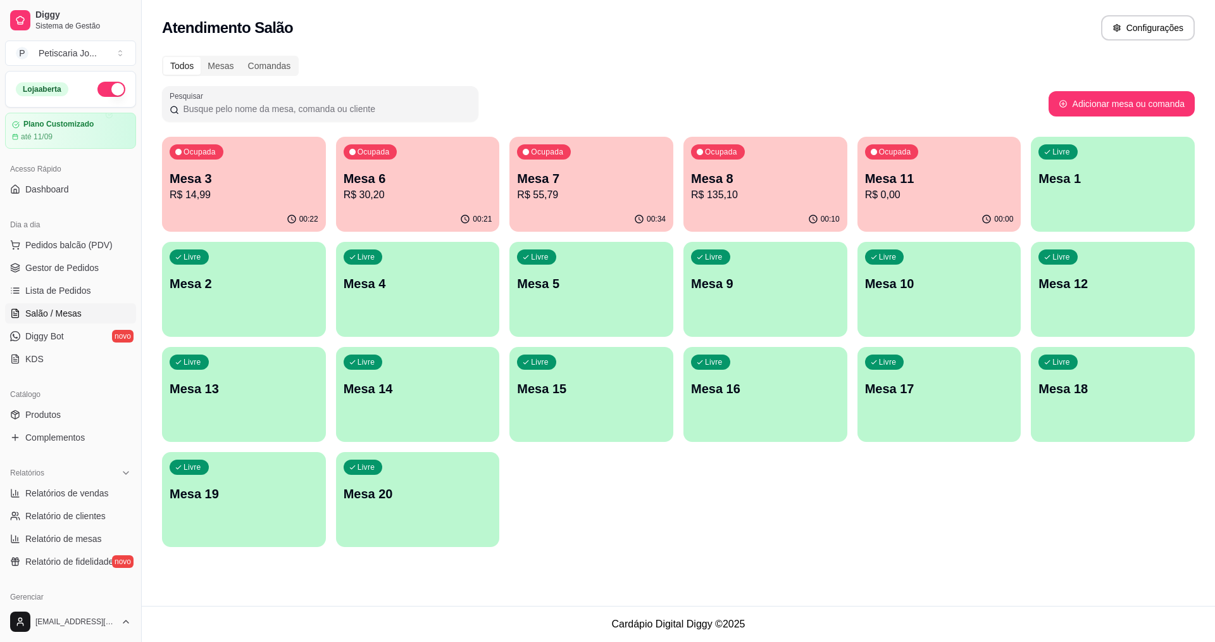 Image resolution: width=1215 pixels, height=642 pixels. Describe the element at coordinates (325, 109) in the screenshot. I see `input: Pesquisar` at that location.